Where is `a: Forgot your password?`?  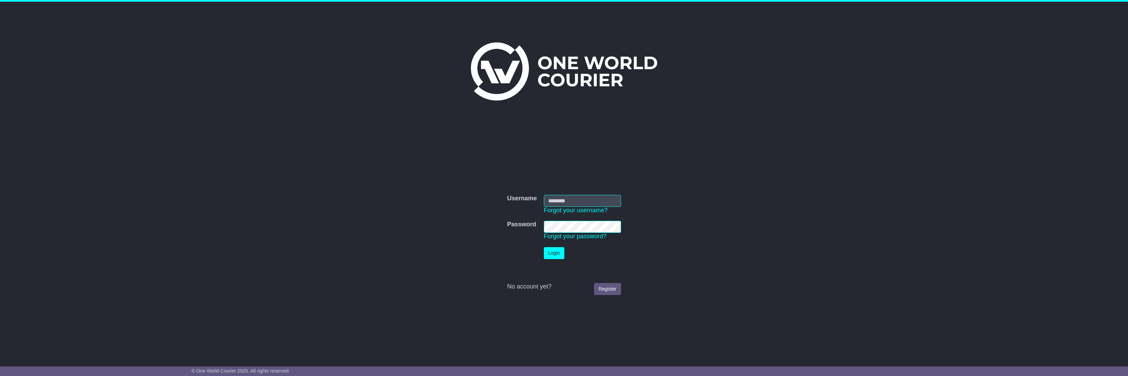 a: Forgot your password? is located at coordinates (575, 236).